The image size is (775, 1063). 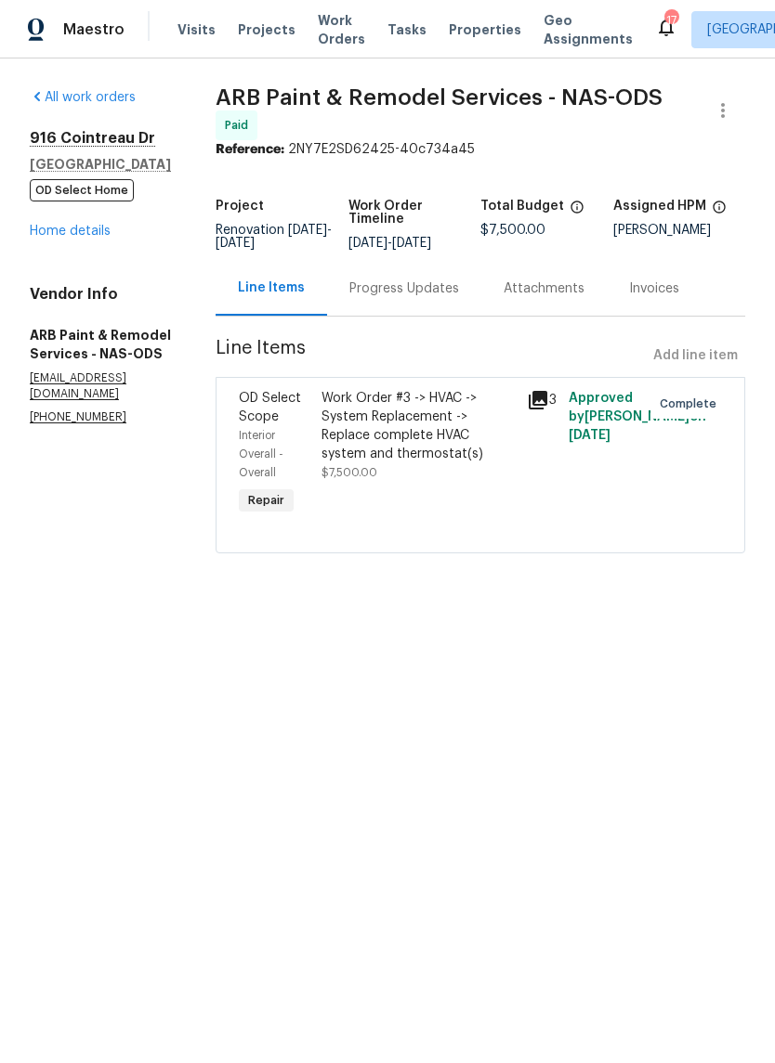 I want to click on div: 2NY7E2SD62425-40c734a45, so click(x=480, y=150).